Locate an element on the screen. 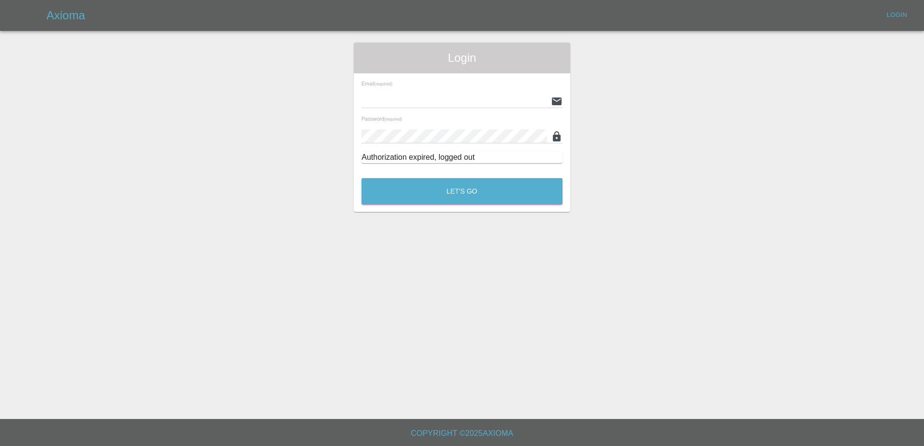 This screenshot has width=924, height=446. button: Let's Go is located at coordinates (462, 191).